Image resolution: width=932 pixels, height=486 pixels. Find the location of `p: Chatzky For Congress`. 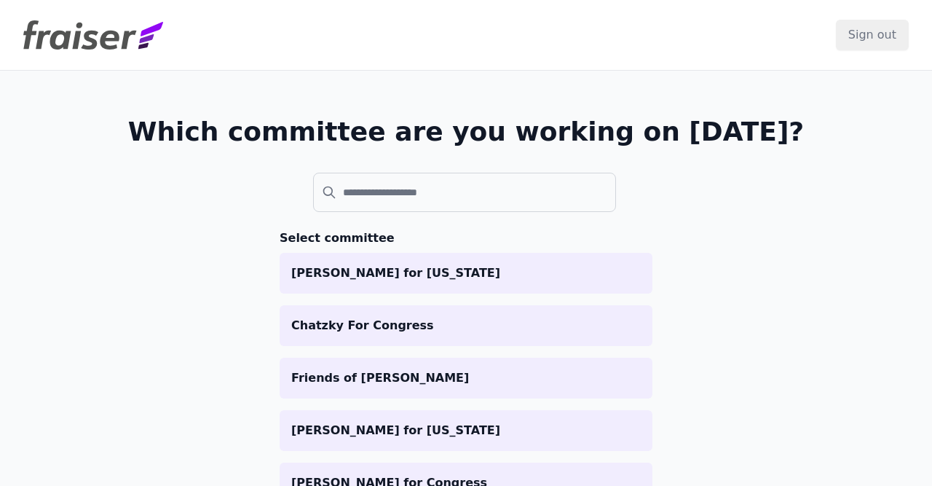

p: Chatzky For Congress is located at coordinates (466, 326).